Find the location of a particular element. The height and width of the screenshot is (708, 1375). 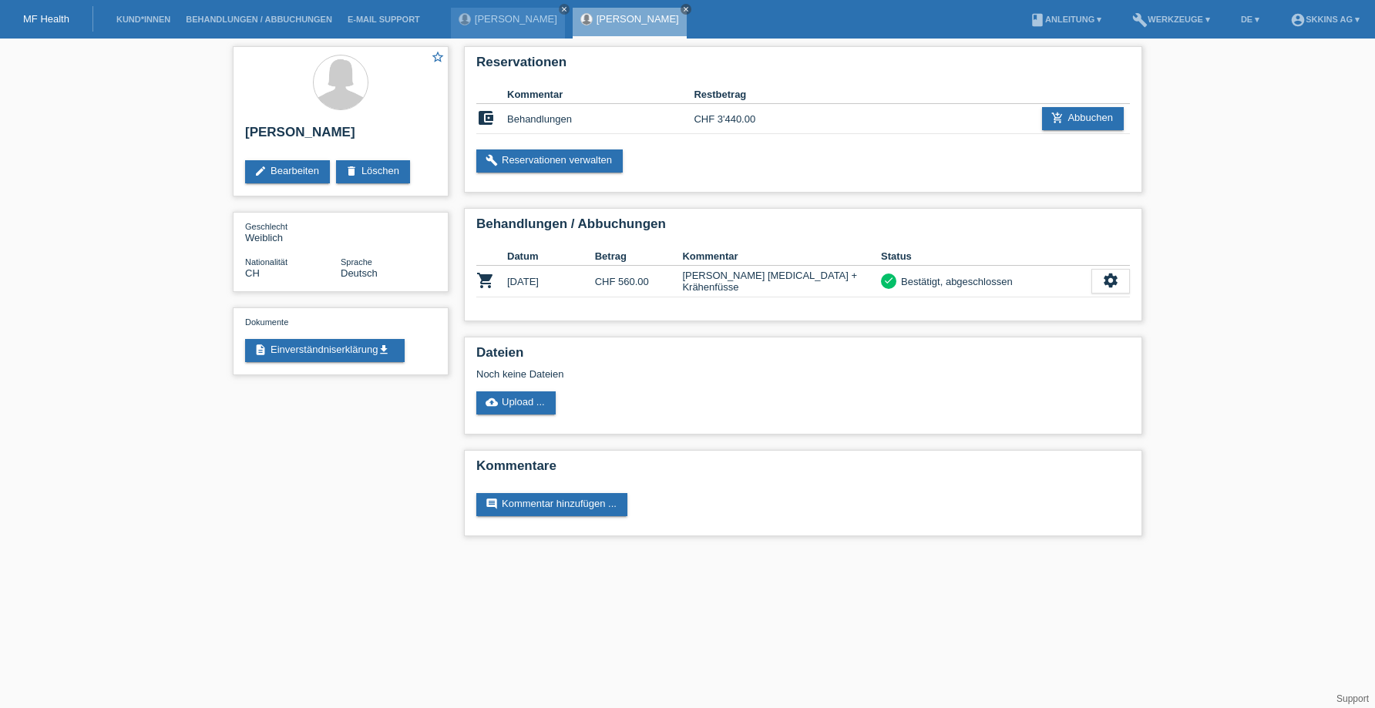

i: add_shopping_cart is located at coordinates (1058, 118).